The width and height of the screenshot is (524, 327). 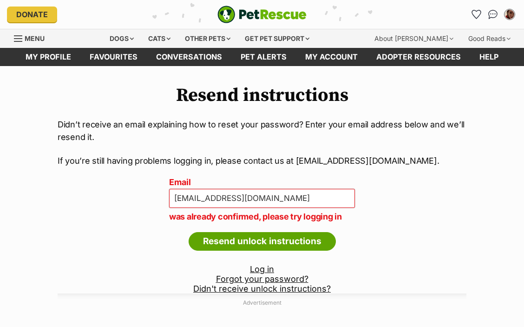 What do you see at coordinates (32, 14) in the screenshot?
I see `a: Donate` at bounding box center [32, 14].